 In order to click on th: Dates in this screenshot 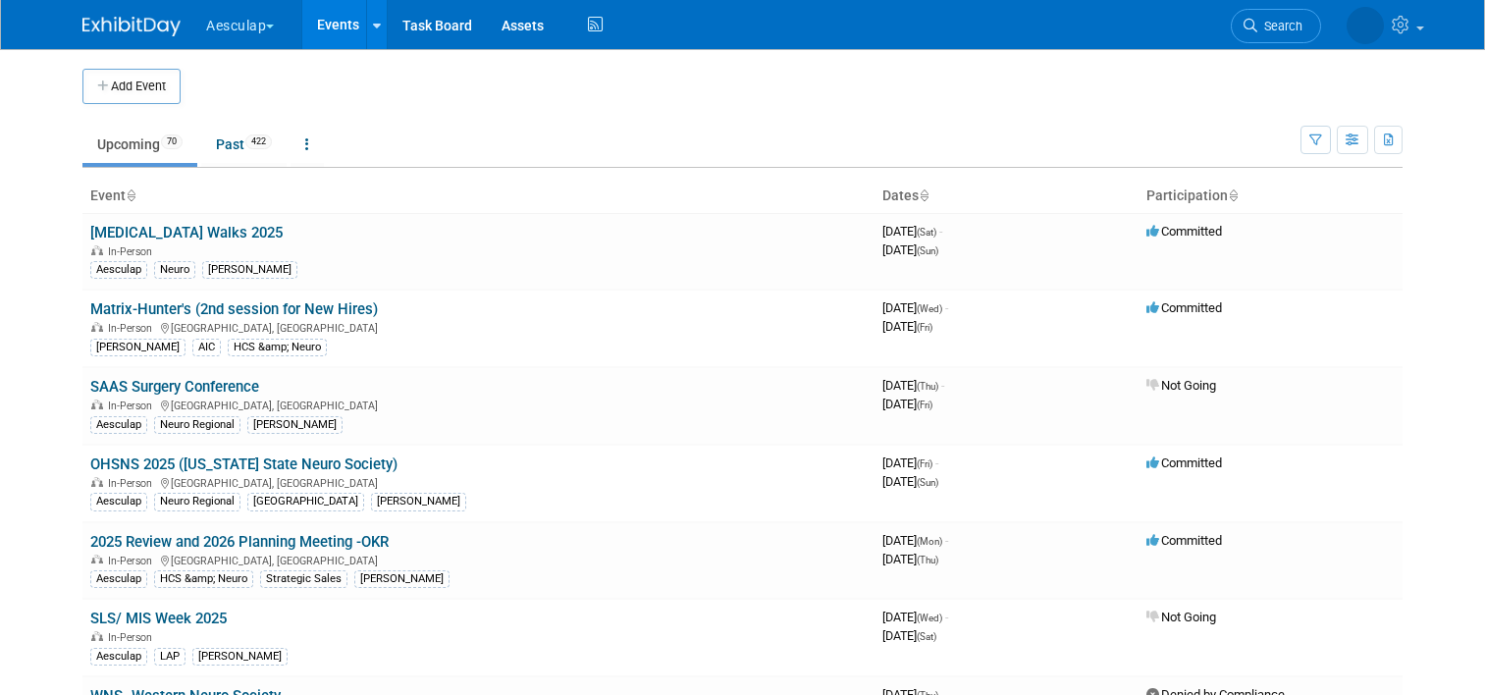, I will do `click(1006, 196)`.